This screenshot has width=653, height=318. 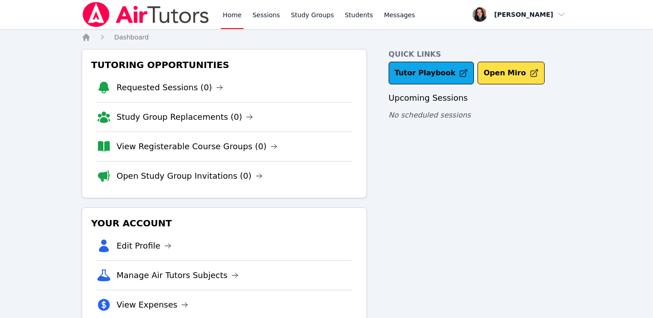 What do you see at coordinates (197, 146) in the screenshot?
I see `a: View Registerable Course Groups (0)` at bounding box center [197, 146].